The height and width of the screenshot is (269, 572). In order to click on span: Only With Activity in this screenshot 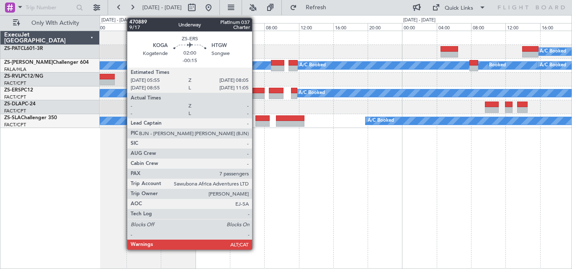, I will do `click(55, 23)`.